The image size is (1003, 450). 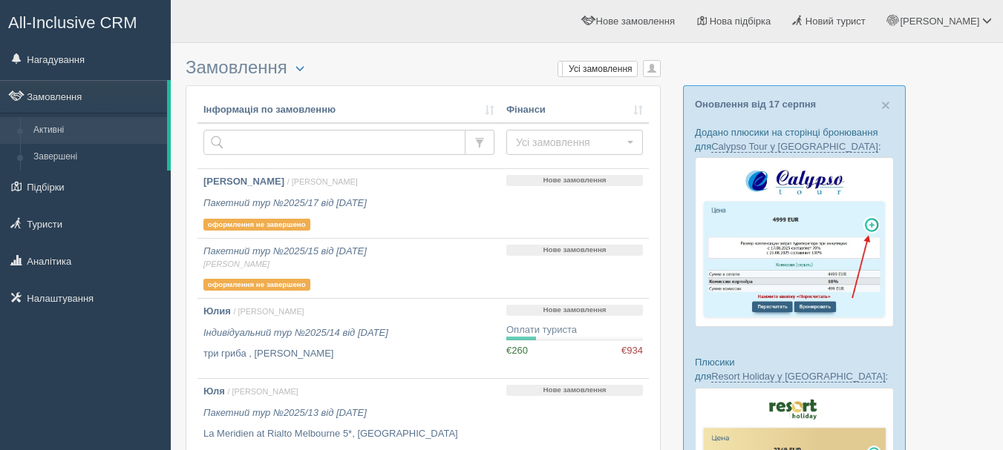 I want to click on b: Юля, so click(x=214, y=391).